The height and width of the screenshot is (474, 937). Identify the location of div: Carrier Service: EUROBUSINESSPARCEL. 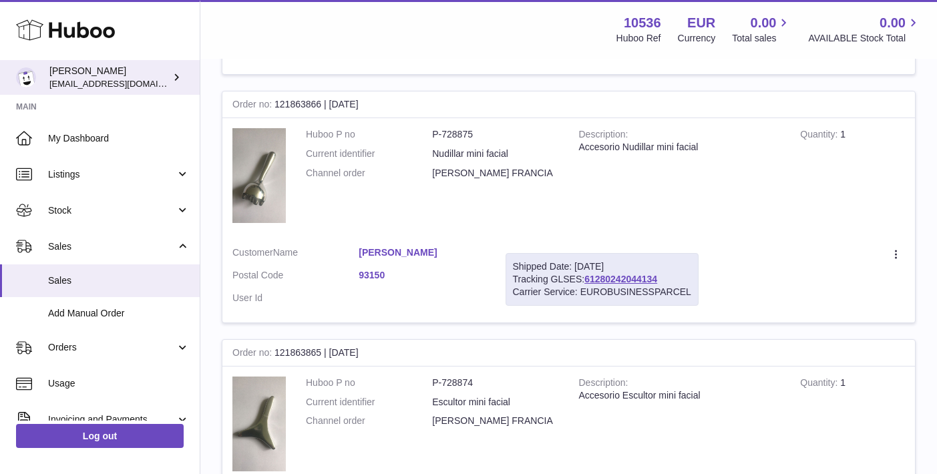
(602, 292).